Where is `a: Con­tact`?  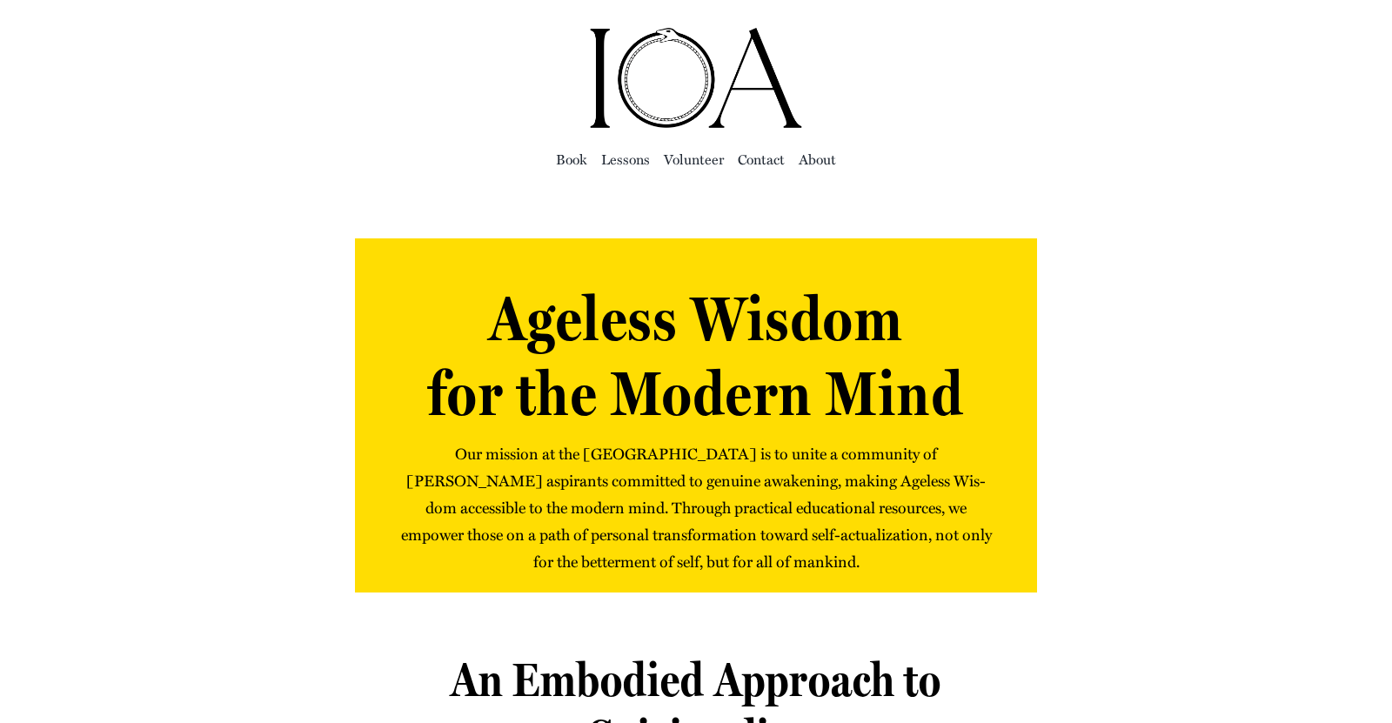 a: Con­tact is located at coordinates (761, 159).